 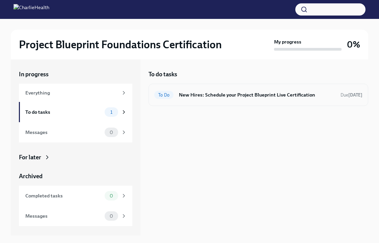 What do you see at coordinates (76, 74) in the screenshot?
I see `div: In progress` at bounding box center [76, 74].